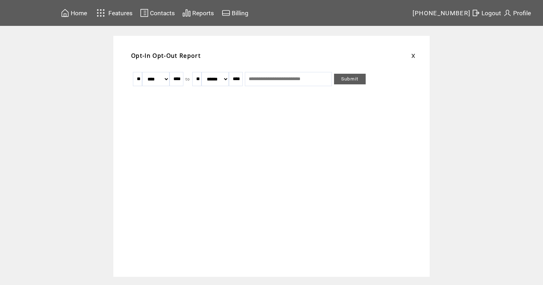 Image resolution: width=543 pixels, height=285 pixels. I want to click on a: Submit, so click(349, 79).